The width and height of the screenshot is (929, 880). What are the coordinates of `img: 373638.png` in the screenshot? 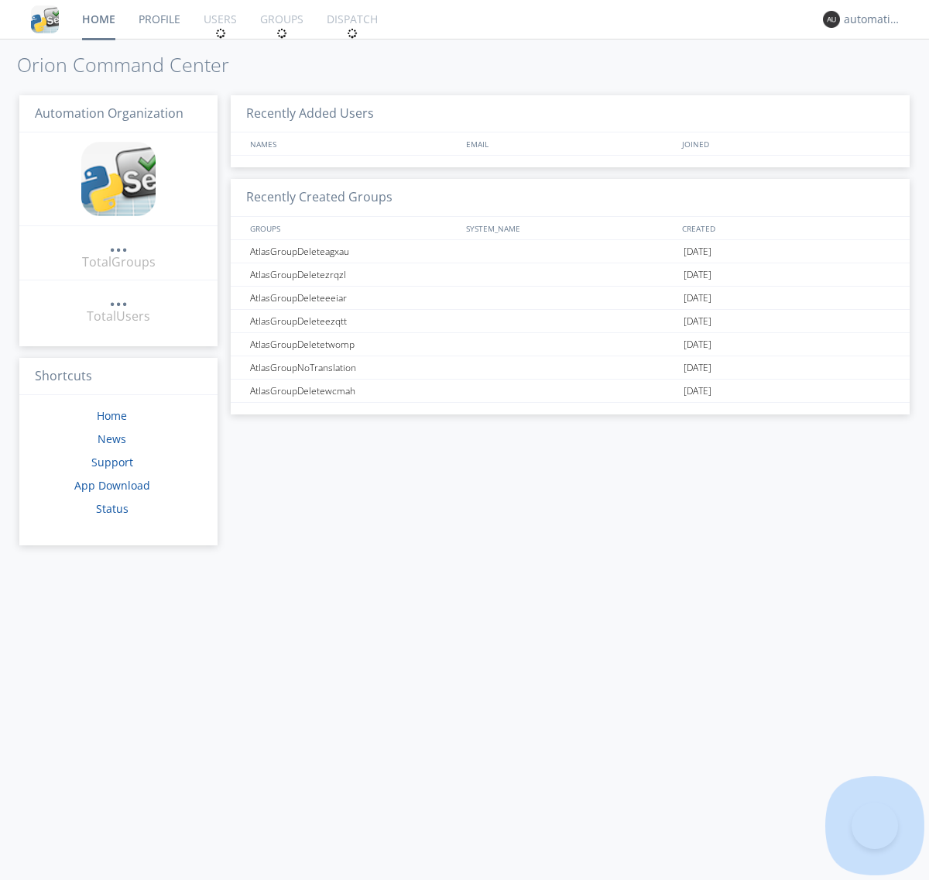 It's located at (832, 19).